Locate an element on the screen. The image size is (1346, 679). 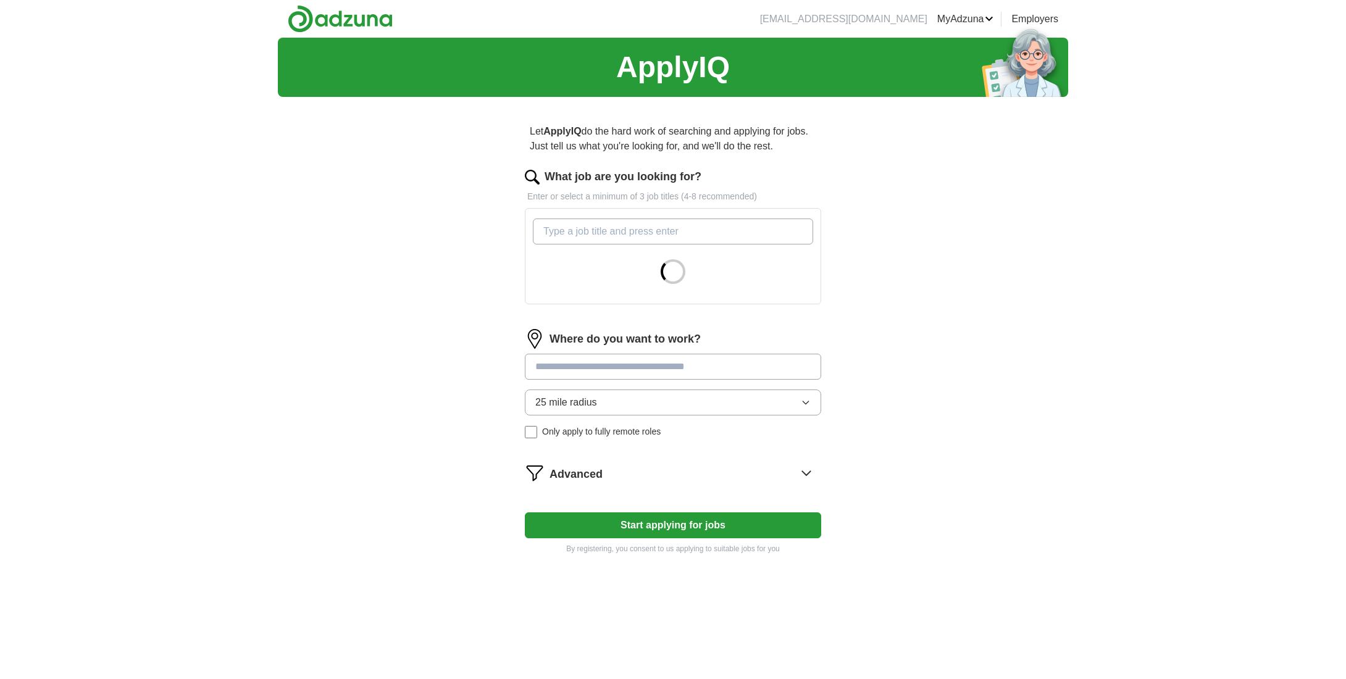
input: Only apply to fully remote roles is located at coordinates (531, 432).